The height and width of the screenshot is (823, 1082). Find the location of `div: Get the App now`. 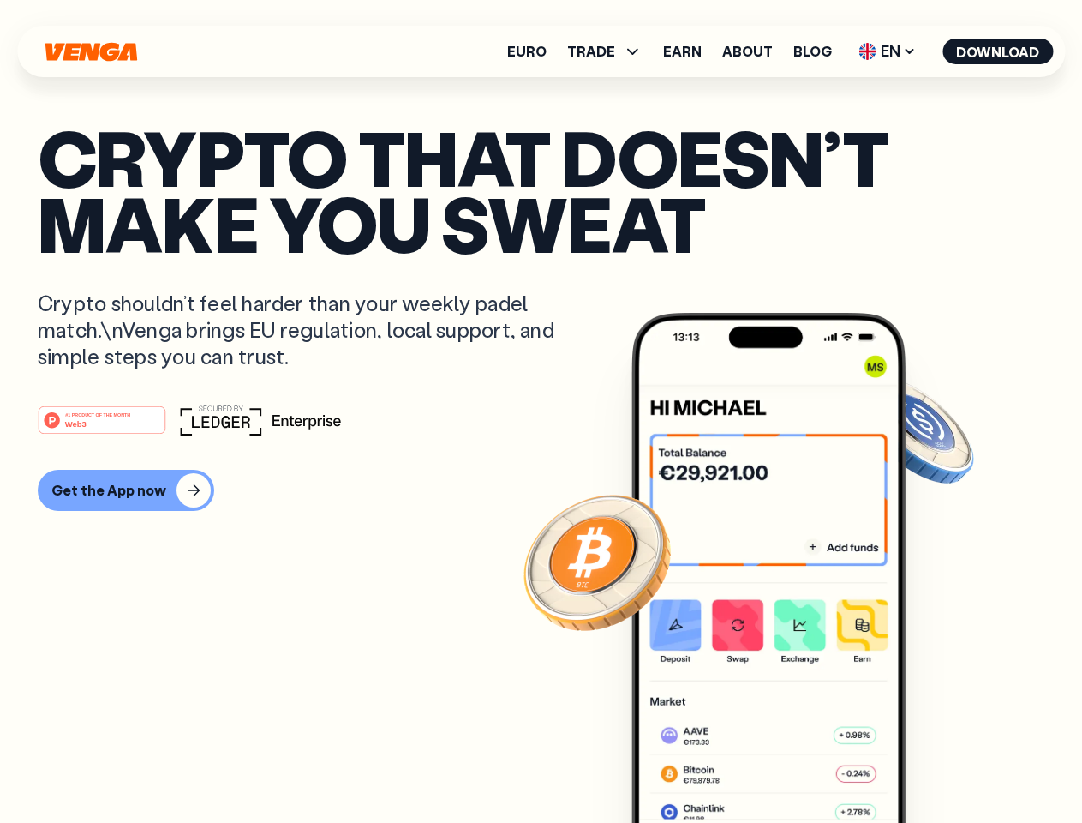

div: Get the App now is located at coordinates (109, 490).